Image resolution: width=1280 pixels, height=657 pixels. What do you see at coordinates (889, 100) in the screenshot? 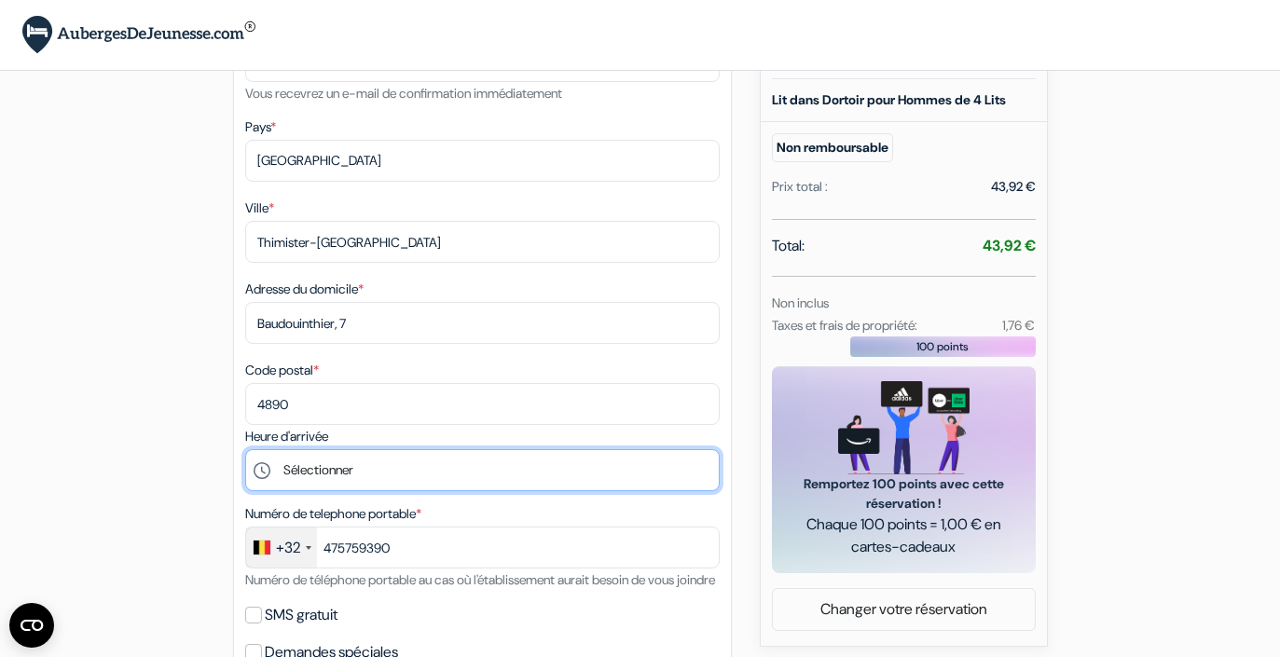
I see `b: Lit dans Dortoir pour Hommes de 4 Lits` at bounding box center [889, 100].